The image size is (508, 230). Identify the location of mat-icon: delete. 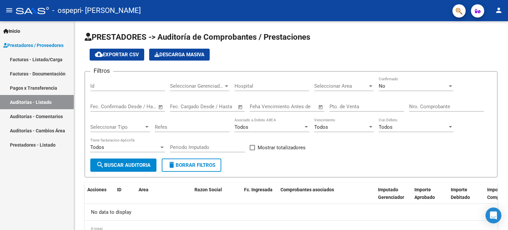
(172, 165).